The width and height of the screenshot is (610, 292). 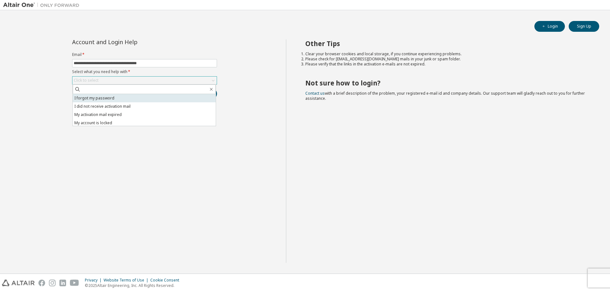 I want to click on img: Altair One, so click(x=43, y=5).